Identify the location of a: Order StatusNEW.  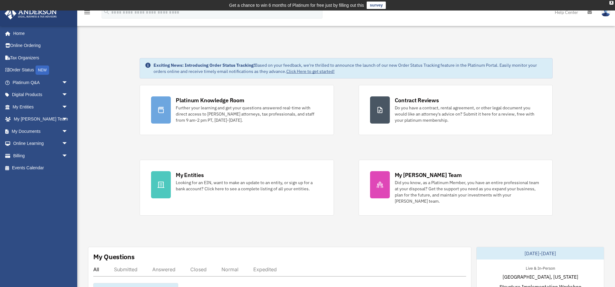
(41, 70).